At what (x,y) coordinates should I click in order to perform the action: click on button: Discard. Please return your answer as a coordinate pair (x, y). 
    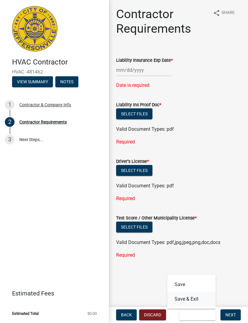
    Looking at the image, I should click on (152, 315).